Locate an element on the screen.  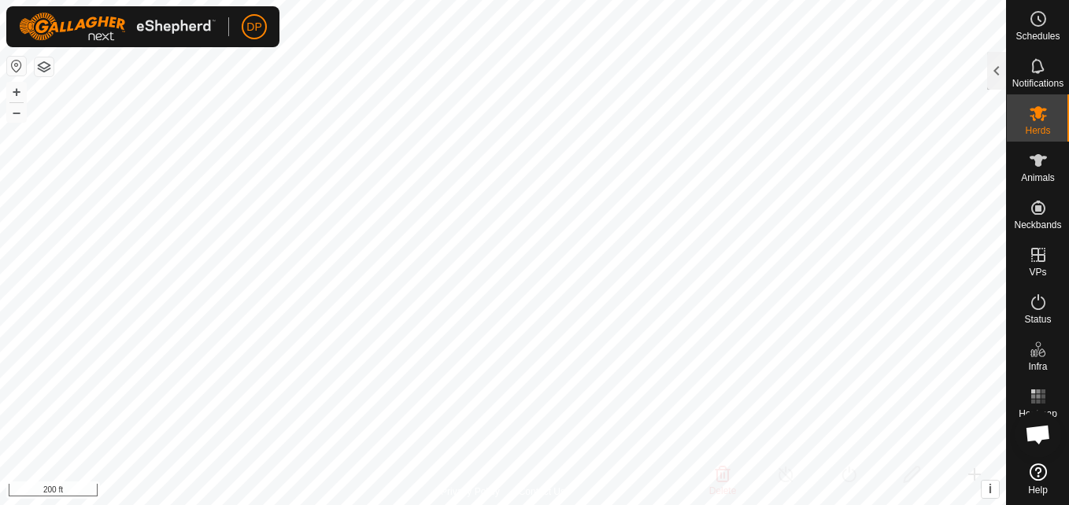
img: Gallagher Logo is located at coordinates (117, 27).